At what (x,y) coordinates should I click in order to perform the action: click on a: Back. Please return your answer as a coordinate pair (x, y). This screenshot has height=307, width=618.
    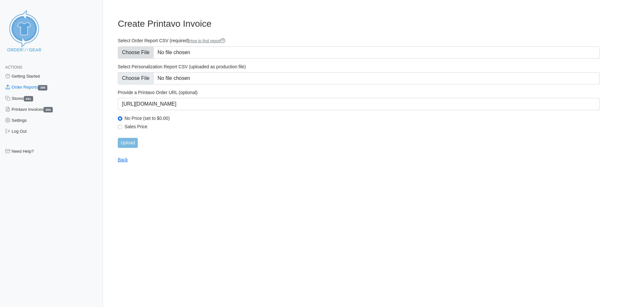
    Looking at the image, I should click on (123, 160).